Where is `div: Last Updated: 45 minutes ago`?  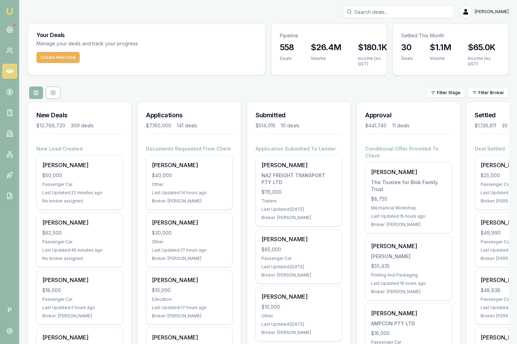 div: Last Updated: 45 minutes ago is located at coordinates (80, 251).